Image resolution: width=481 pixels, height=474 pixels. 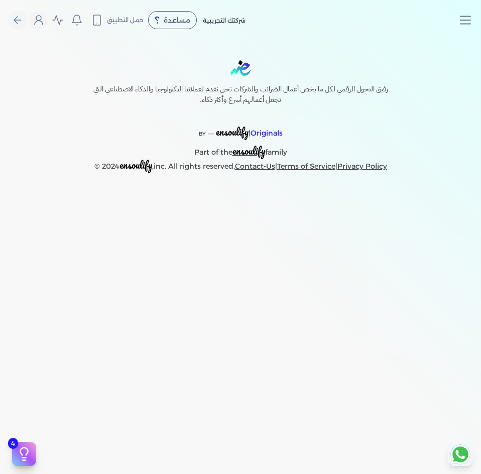 What do you see at coordinates (248, 152) in the screenshot?
I see `a: ensoulify` at bounding box center [248, 152].